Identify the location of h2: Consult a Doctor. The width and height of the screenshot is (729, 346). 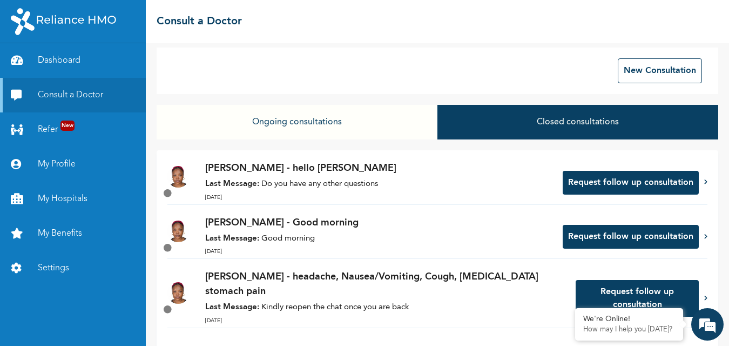
(199, 22).